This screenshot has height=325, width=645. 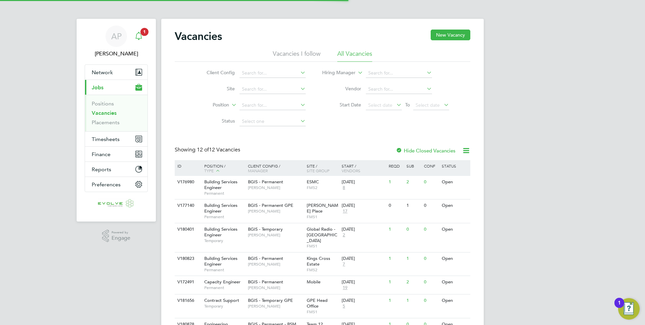 What do you see at coordinates (272, 122) in the screenshot?
I see `input: Select one` at bounding box center [272, 122].